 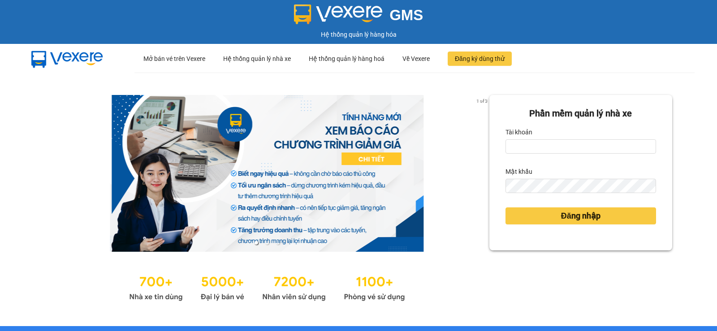 I want to click on div: Hệ thống quản lý hàng hóa, so click(x=359, y=35).